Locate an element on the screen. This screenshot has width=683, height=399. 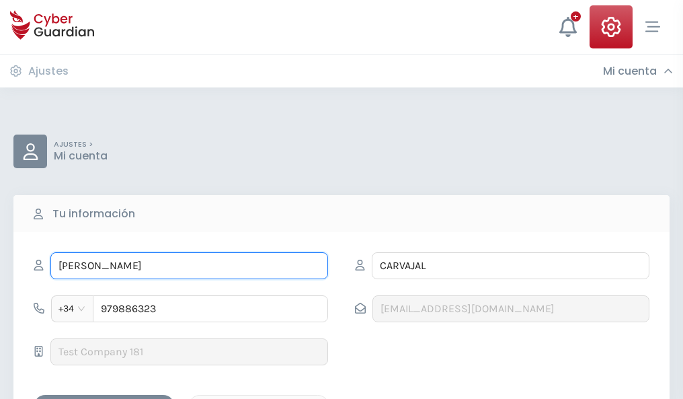
p: AJUSTES > is located at coordinates (81, 144).